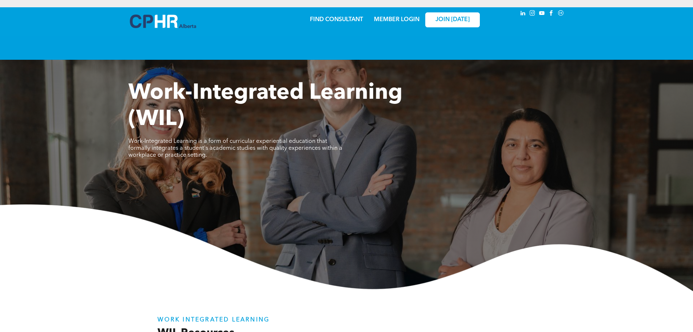 This screenshot has height=332, width=693. Describe the element at coordinates (163, 21) in the screenshot. I see `img: A blue and white logo for cp alberta` at that location.